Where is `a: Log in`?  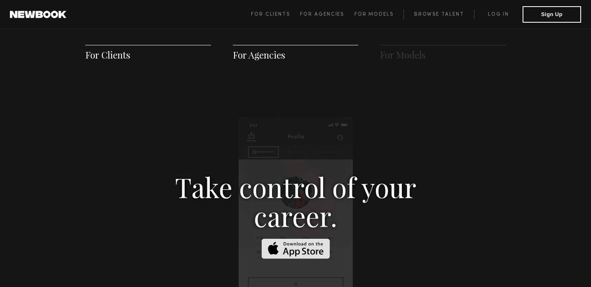
a: Log in is located at coordinates (498, 14).